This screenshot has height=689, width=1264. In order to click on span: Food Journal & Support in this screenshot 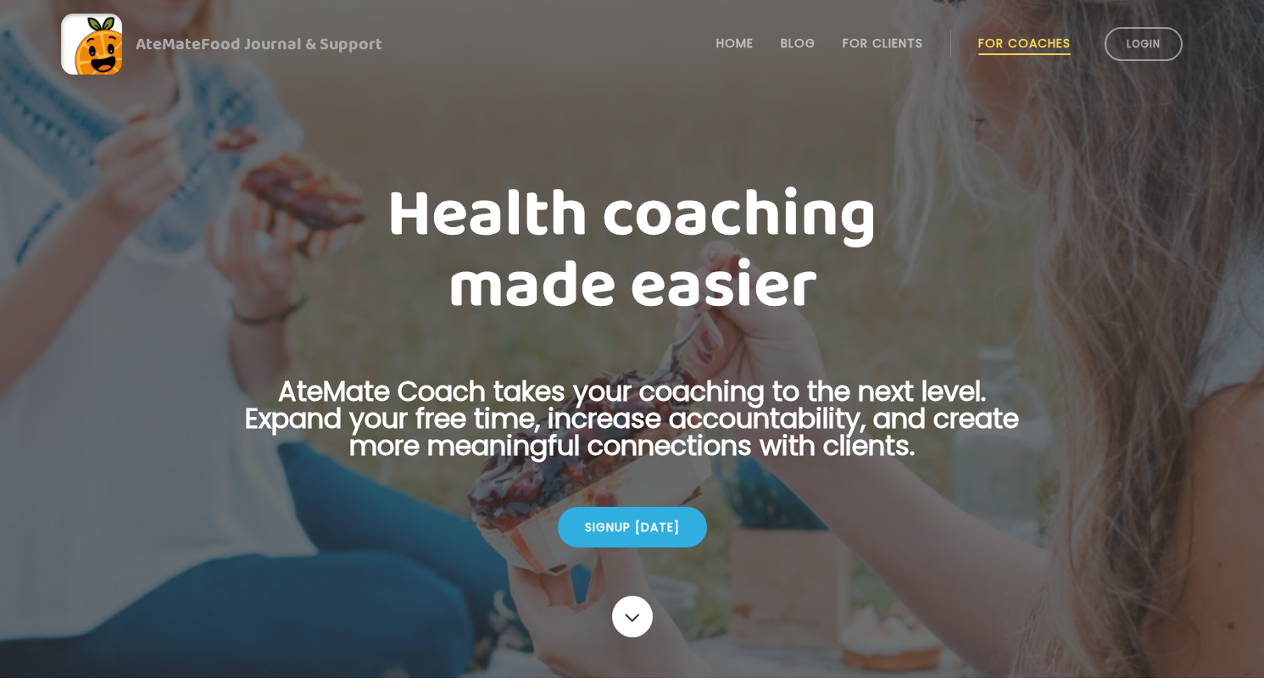, I will do `click(292, 44)`.